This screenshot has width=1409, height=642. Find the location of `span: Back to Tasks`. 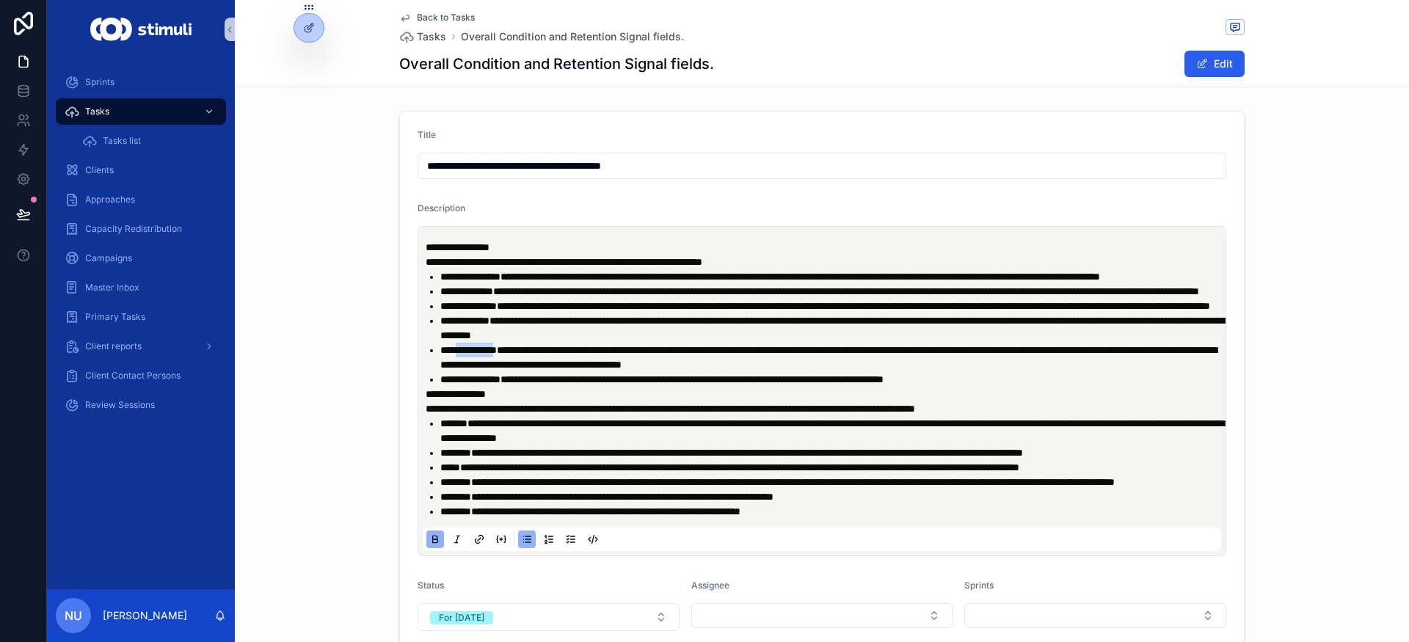

span: Back to Tasks is located at coordinates (445, 18).